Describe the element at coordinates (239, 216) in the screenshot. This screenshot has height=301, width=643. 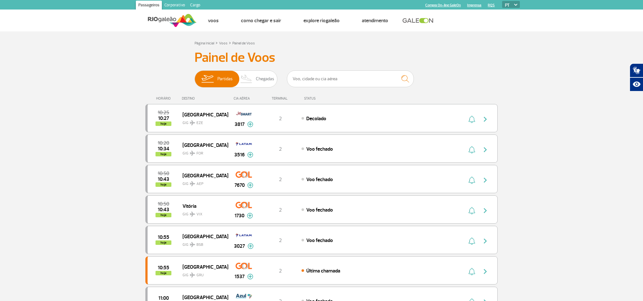
I see `span: 1730` at that location.